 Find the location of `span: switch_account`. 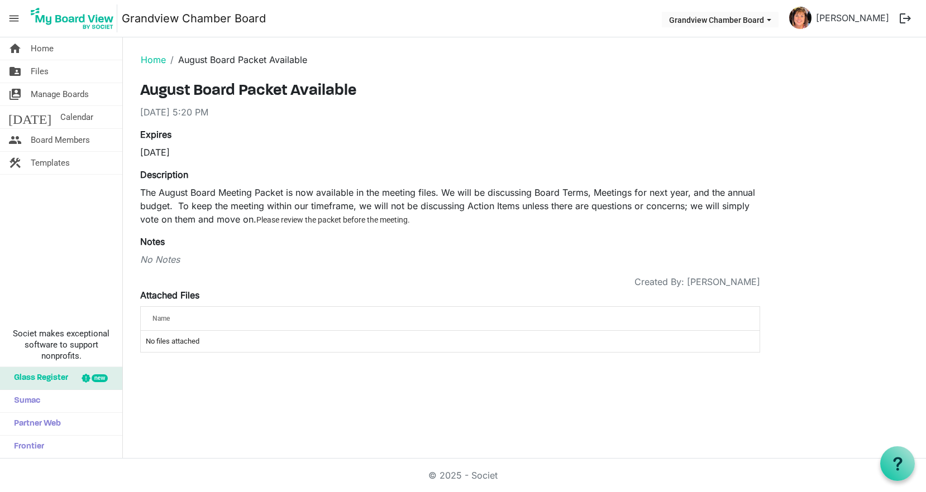

span: switch_account is located at coordinates (15, 94).